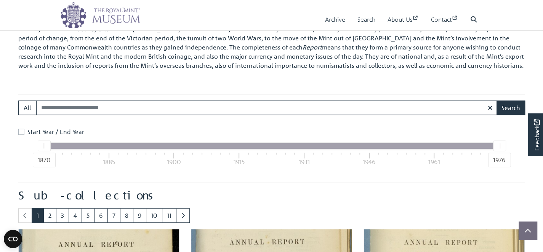  I want to click on div: 1915, so click(239, 162).